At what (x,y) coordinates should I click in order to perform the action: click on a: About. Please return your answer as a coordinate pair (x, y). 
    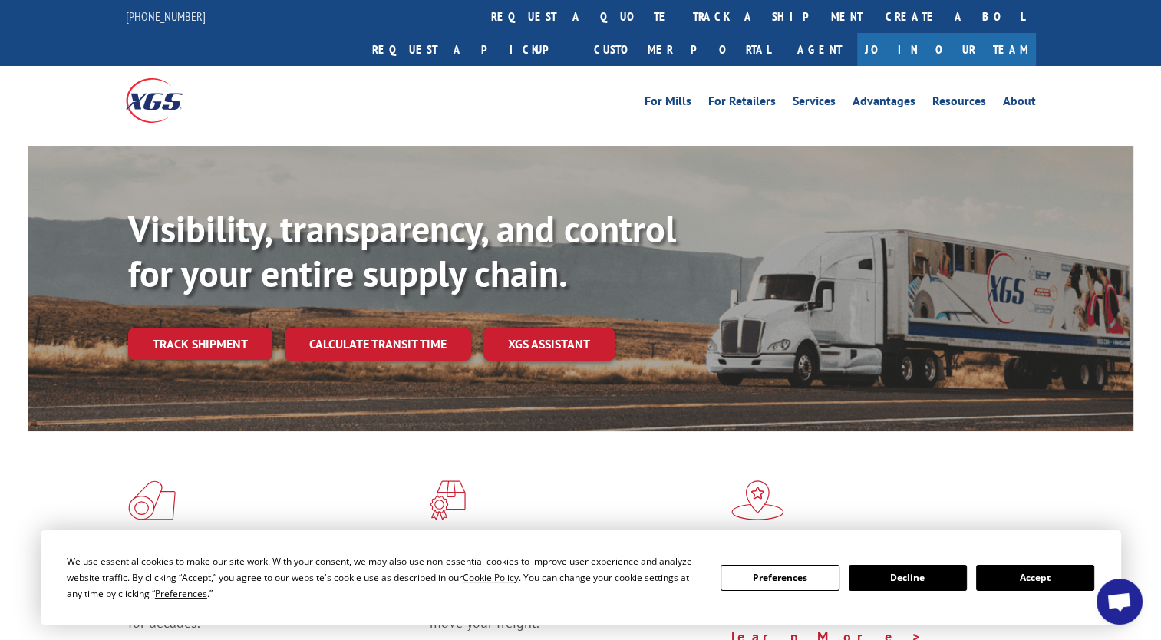
    Looking at the image, I should click on (1019, 104).